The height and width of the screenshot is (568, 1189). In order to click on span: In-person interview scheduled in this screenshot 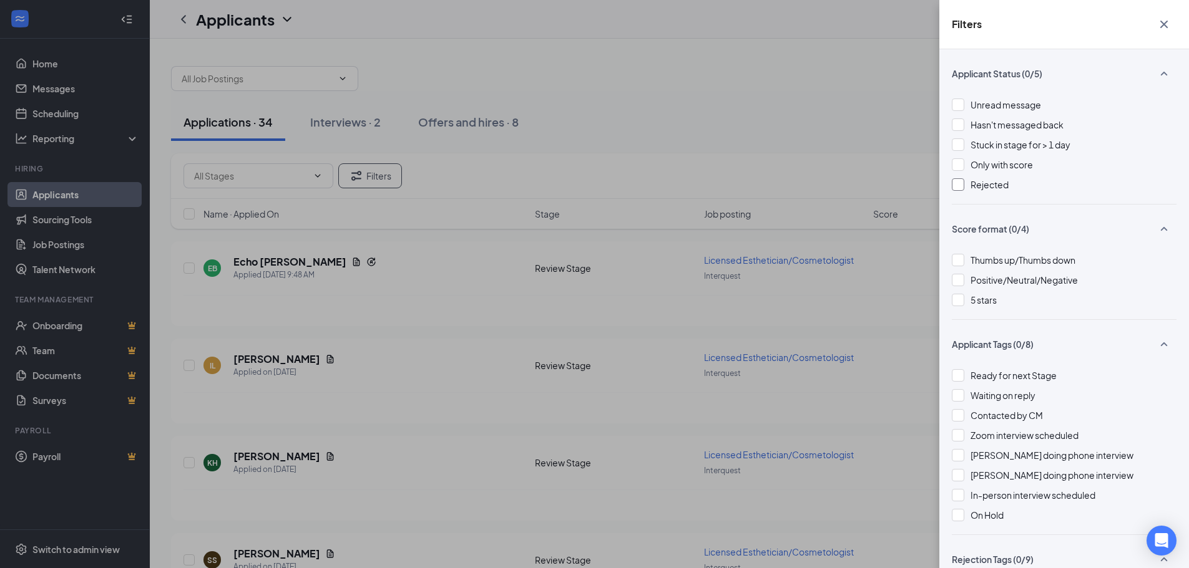, I will do `click(1033, 495)`.